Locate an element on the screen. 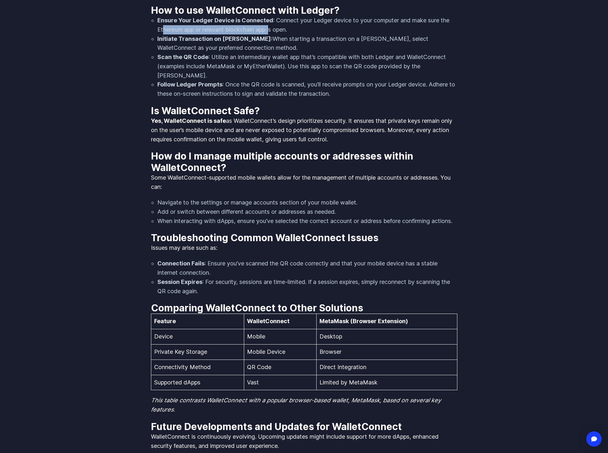  td: Device is located at coordinates (198, 337).